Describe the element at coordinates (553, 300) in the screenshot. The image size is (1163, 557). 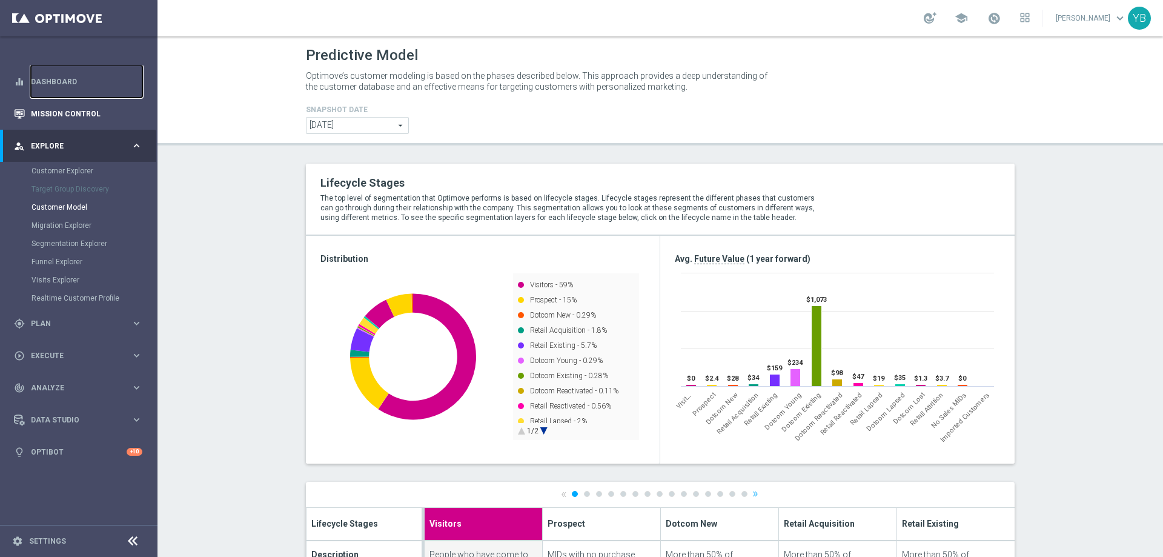
I see `text: Prospect - 15%` at that location.